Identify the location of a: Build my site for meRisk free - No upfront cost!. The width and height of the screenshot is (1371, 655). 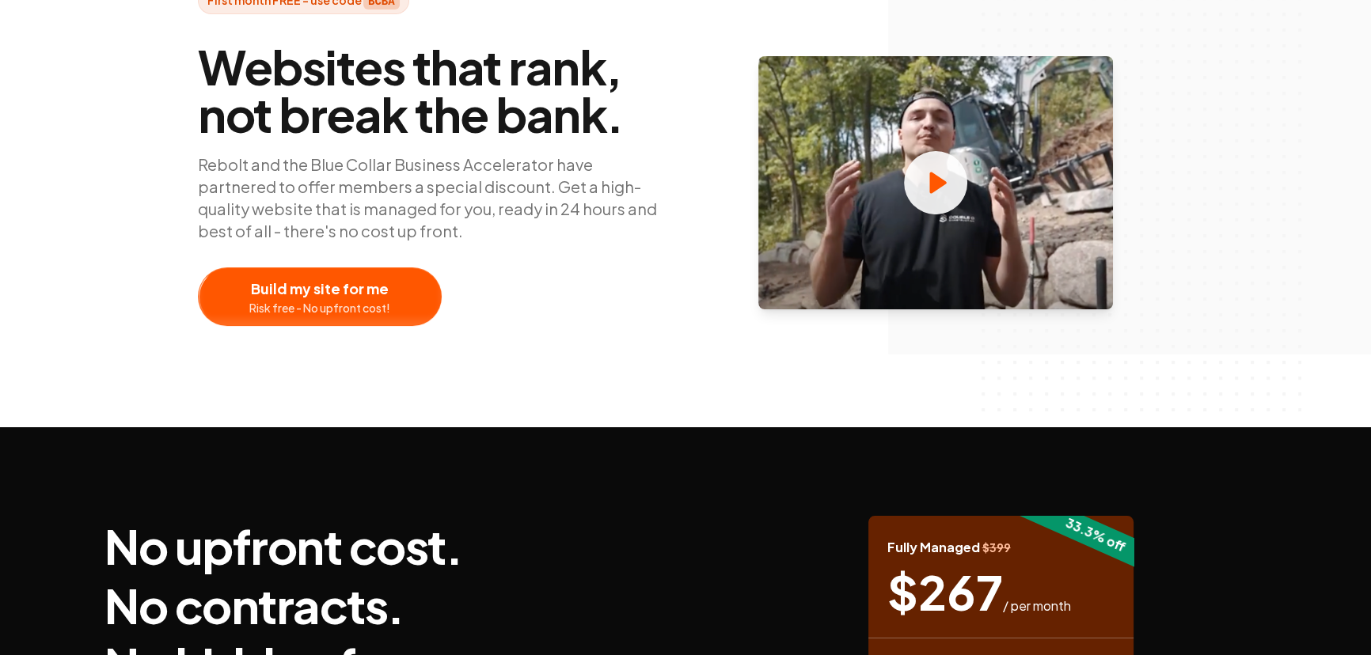
(401, 297).